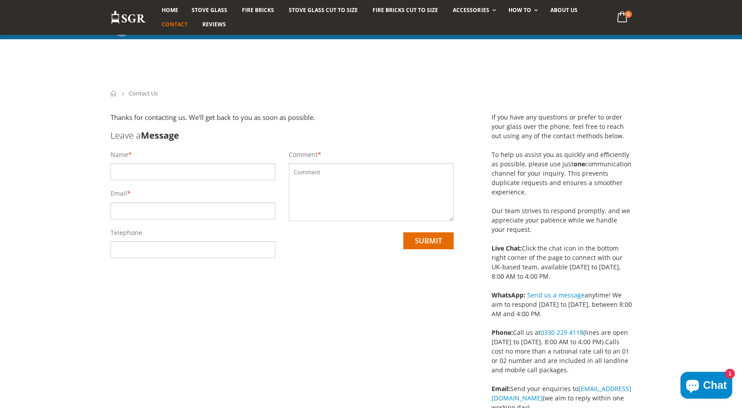 The image size is (742, 408). What do you see at coordinates (282, 135) in the screenshot?
I see `h3: Leave a` at bounding box center [282, 135].